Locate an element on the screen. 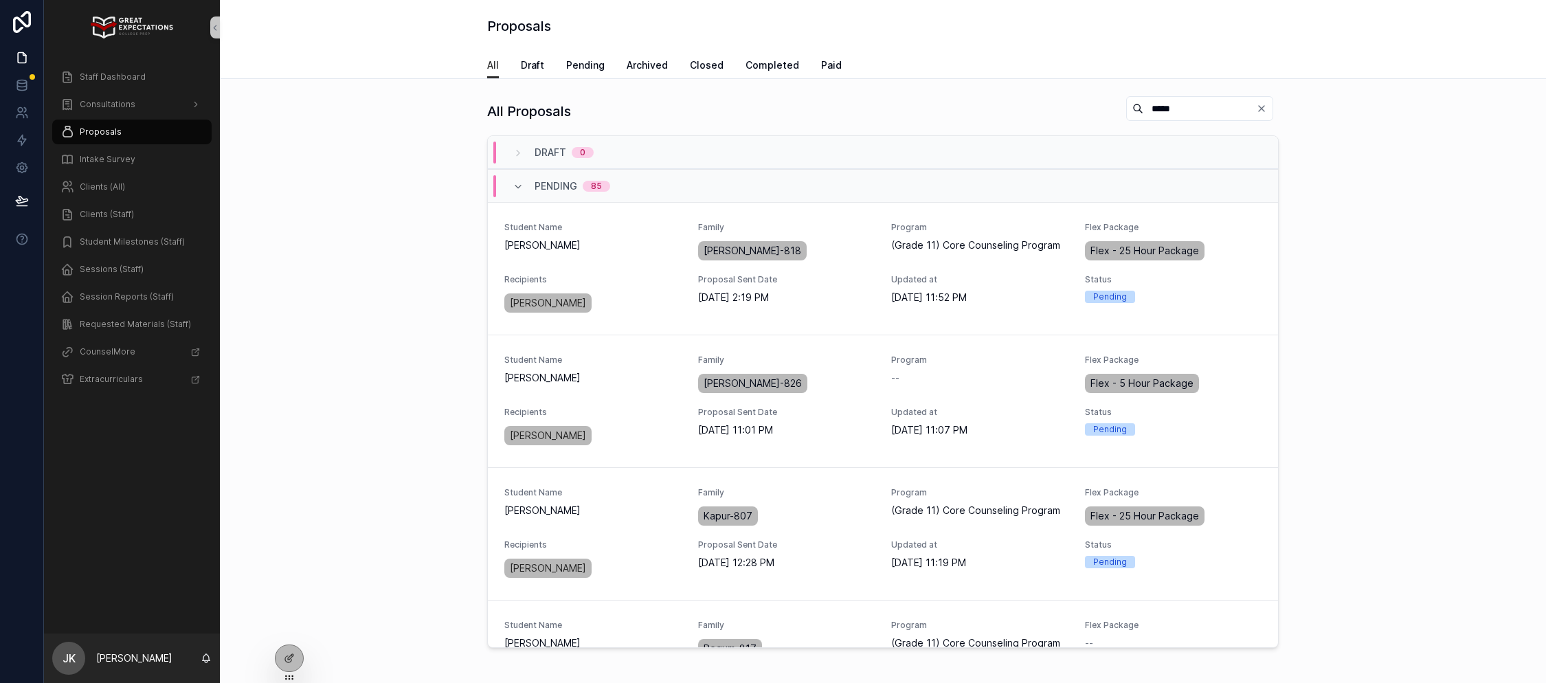 The width and height of the screenshot is (1546, 683). a: Pending is located at coordinates (585, 67).